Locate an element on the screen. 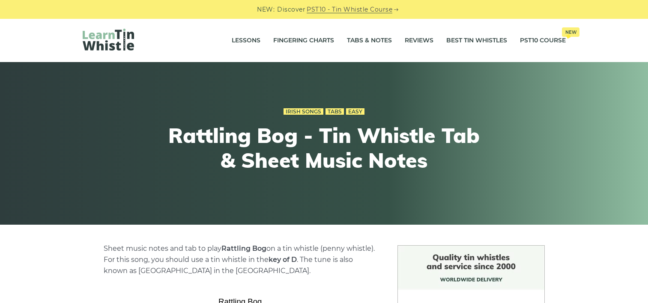 This screenshot has width=648, height=303. a: Best Tin Whistles is located at coordinates (477, 41).